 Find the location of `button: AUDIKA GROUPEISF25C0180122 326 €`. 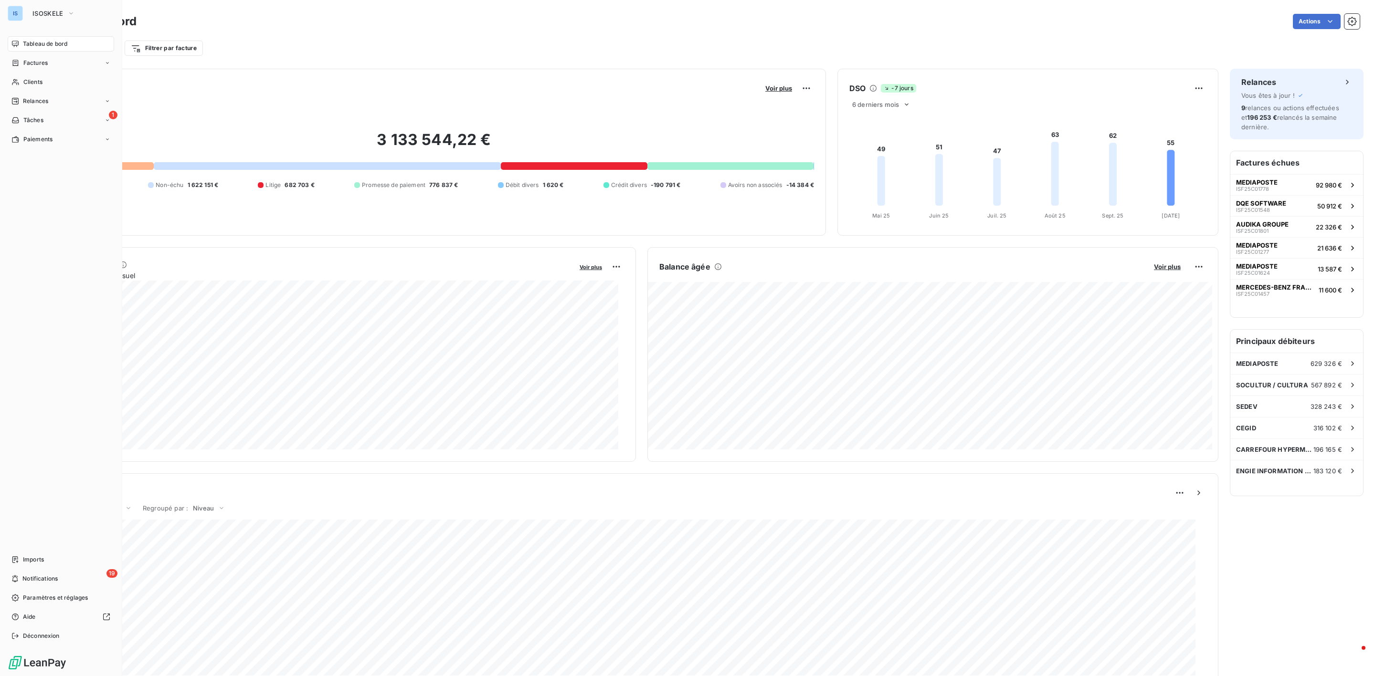

button: AUDIKA GROUPEISF25C0180122 326 € is located at coordinates (1296, 227).